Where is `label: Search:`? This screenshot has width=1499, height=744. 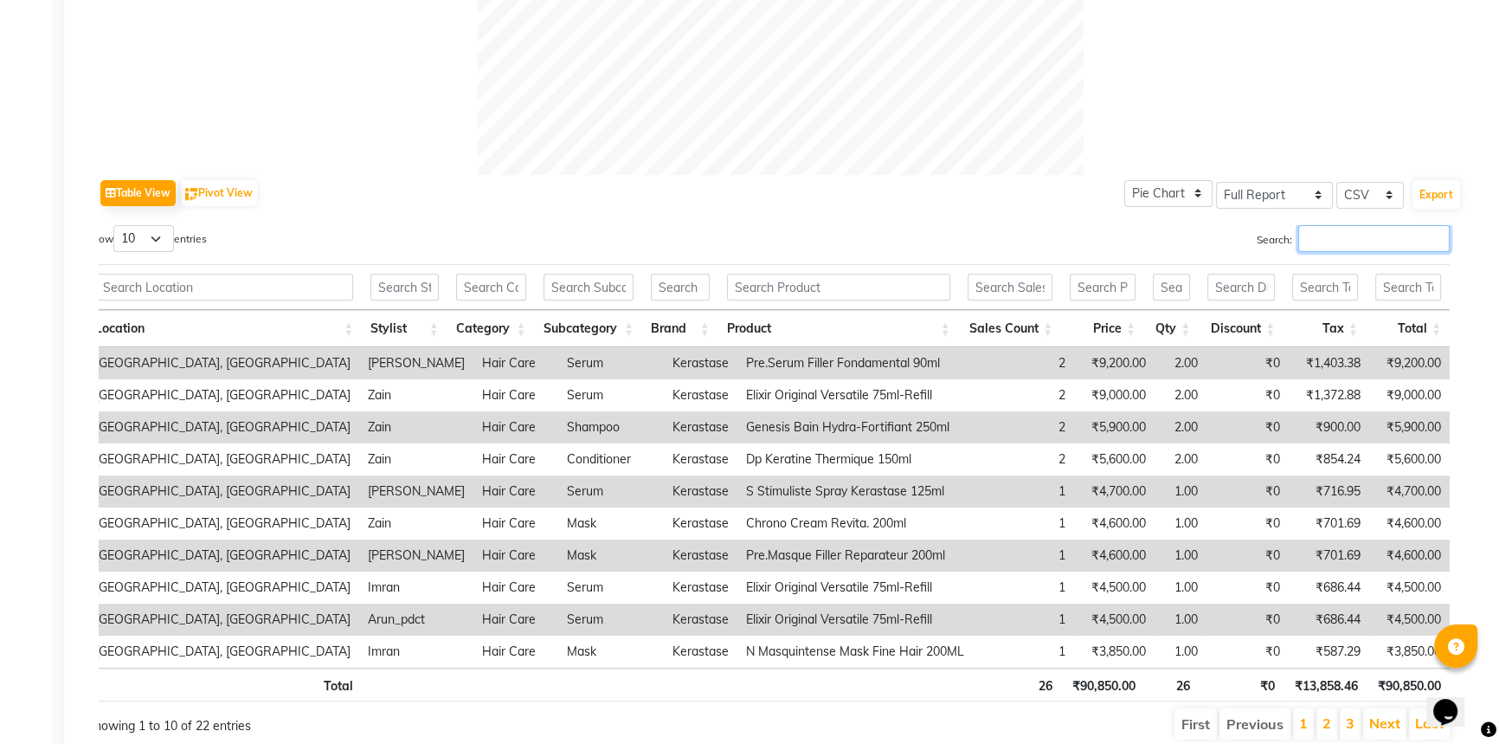 label: Search: is located at coordinates (1353, 238).